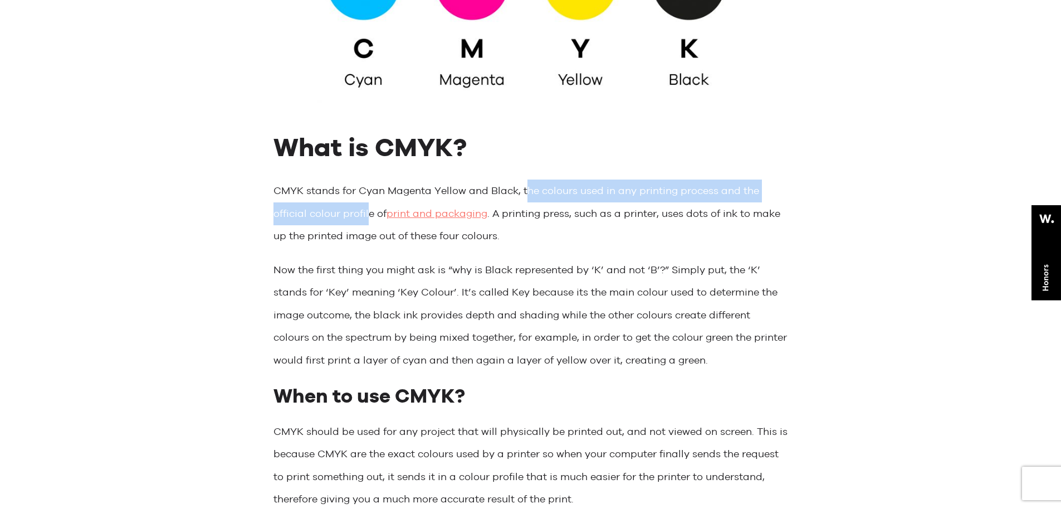  Describe the element at coordinates (531, 213) in the screenshot. I see `p: CMYK stands for Cyan Magenta Yellow and Black, the colours used in any printing process and the o...` at that location.